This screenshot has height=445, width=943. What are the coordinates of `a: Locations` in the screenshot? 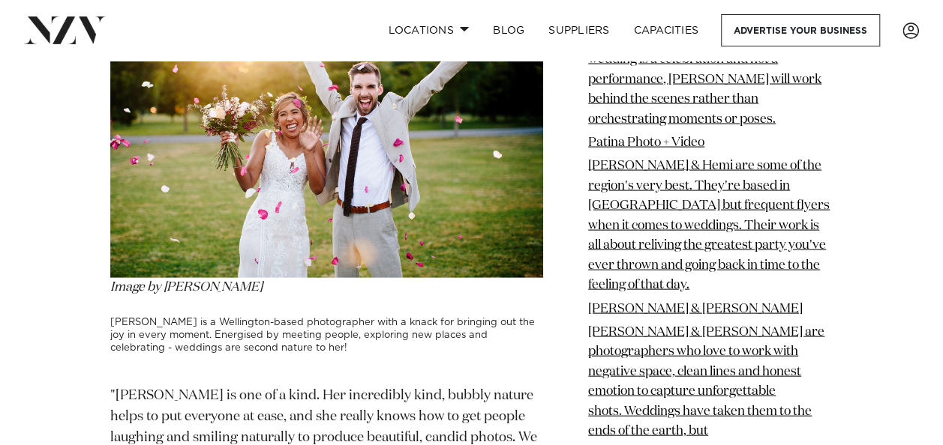 It's located at (428, 30).